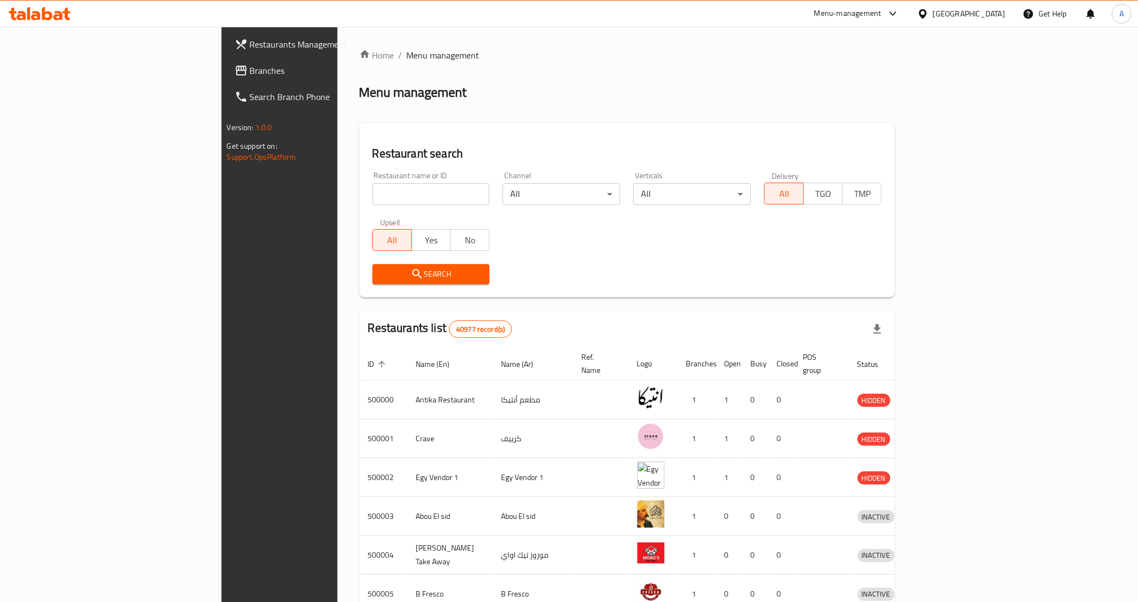 The width and height of the screenshot is (1138, 602). Describe the element at coordinates (431, 274) in the screenshot. I see `span: Search` at that location.